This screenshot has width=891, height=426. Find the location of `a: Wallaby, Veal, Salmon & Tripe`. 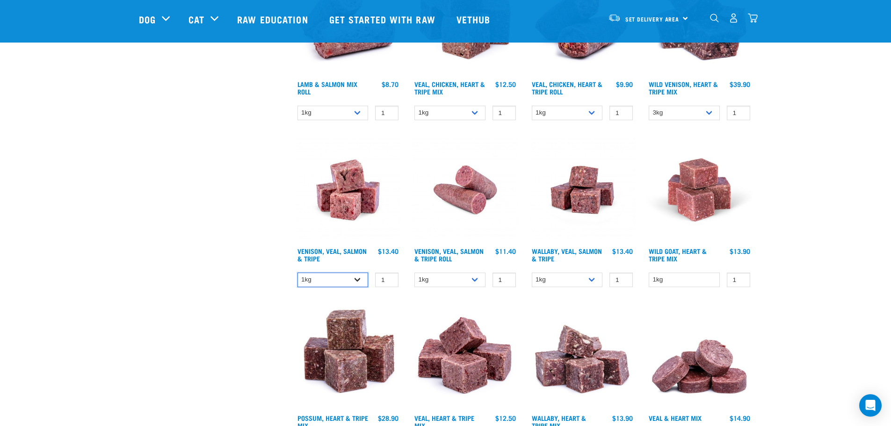

a: Wallaby, Veal, Salmon & Tripe is located at coordinates (567, 255).